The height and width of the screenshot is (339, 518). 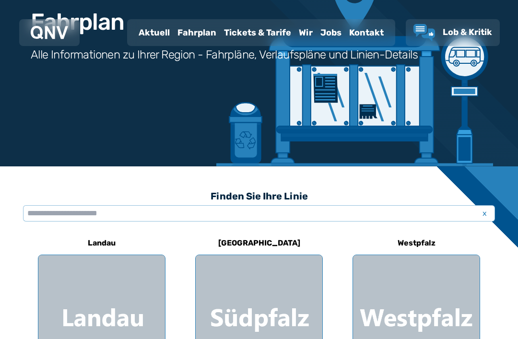 What do you see at coordinates (49, 33) in the screenshot?
I see `img: QNV Logo` at bounding box center [49, 33].